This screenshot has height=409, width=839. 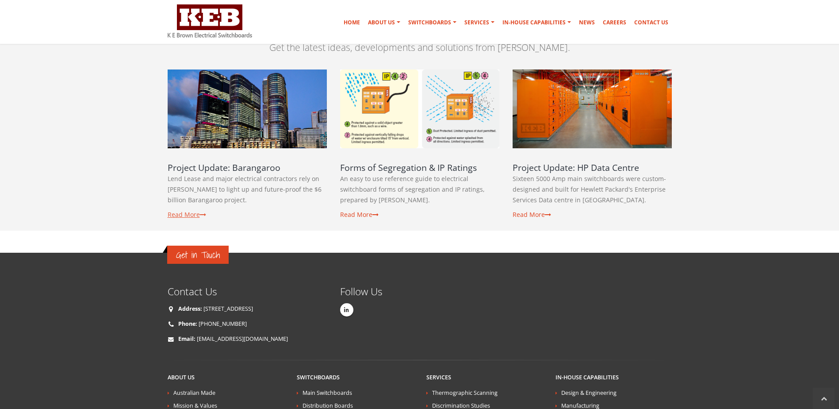 What do you see at coordinates (377, 291) in the screenshot?
I see `h4: Follow Us` at bounding box center [377, 291].